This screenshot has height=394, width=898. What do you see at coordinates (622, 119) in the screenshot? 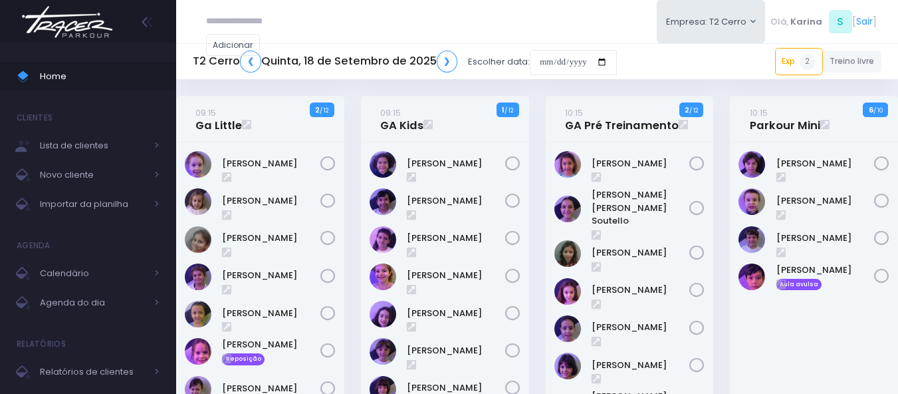
I see `a: 10:15GA Pré Treinamento` at bounding box center [622, 119].